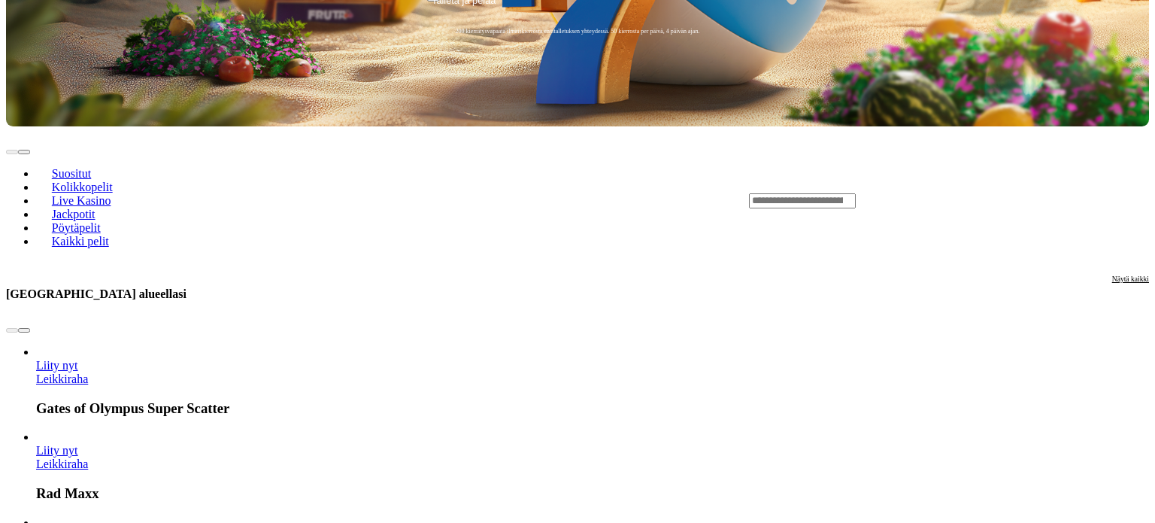 The height and width of the screenshot is (523, 1155). Describe the element at coordinates (80, 241) in the screenshot. I see `span: Kaikki pelit` at that location.